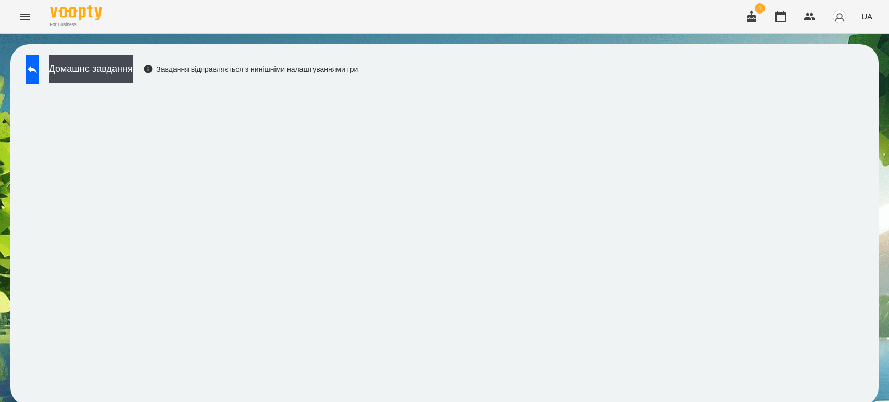 This screenshot has width=889, height=402. What do you see at coordinates (867, 16) in the screenshot?
I see `span: UA` at bounding box center [867, 16].